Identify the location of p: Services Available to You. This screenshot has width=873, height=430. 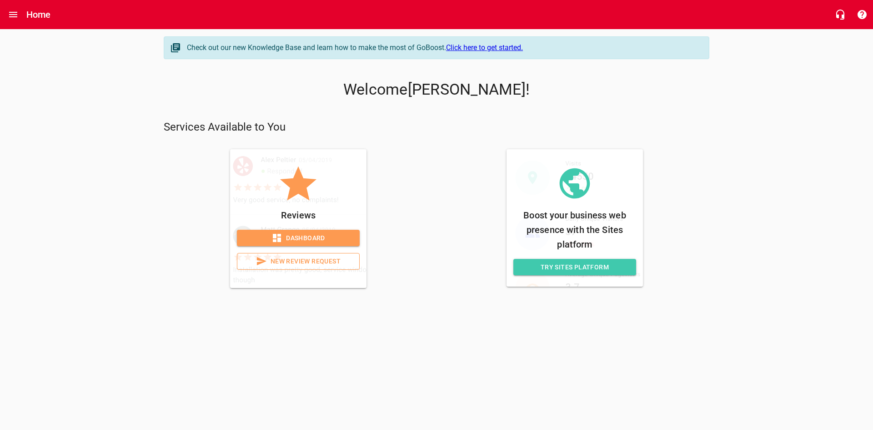
(436, 127).